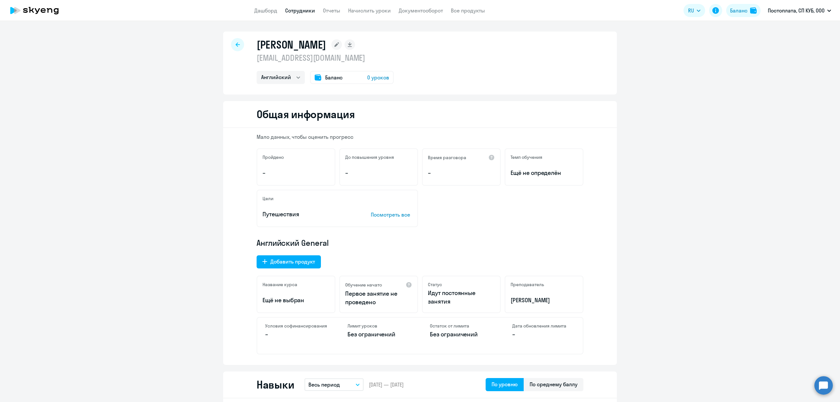  I want to click on a: Начислить уроки, so click(369, 10).